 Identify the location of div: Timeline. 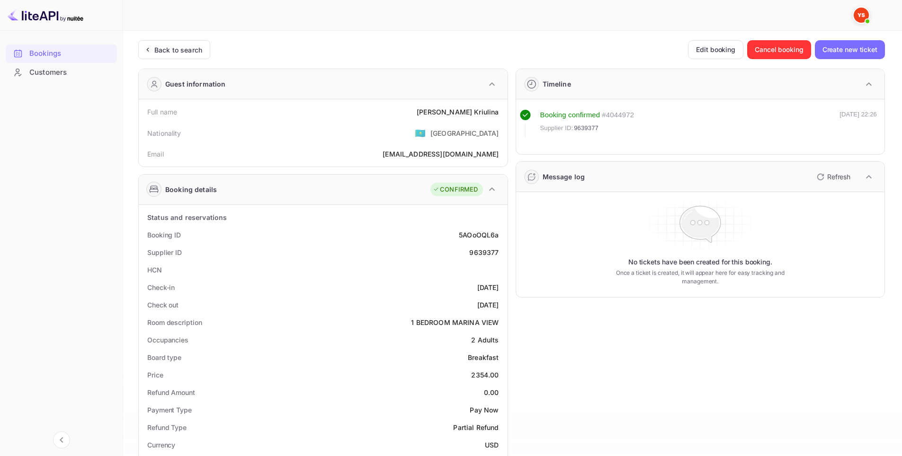
(557, 84).